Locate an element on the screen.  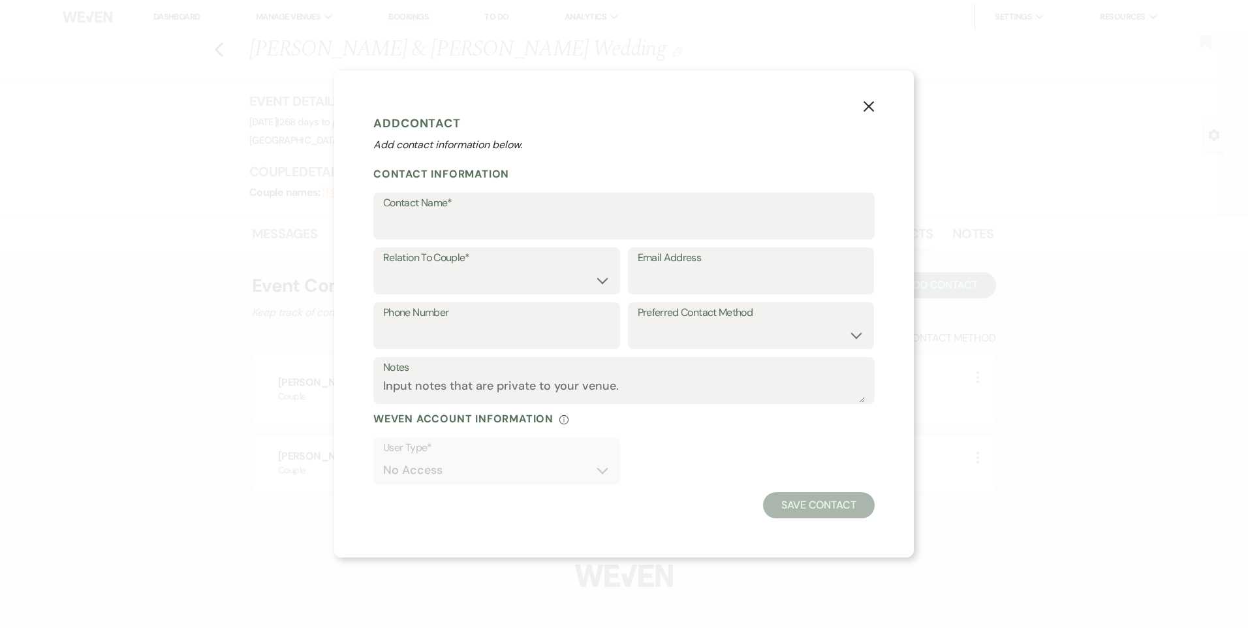
label: Phone Number is located at coordinates (497, 313).